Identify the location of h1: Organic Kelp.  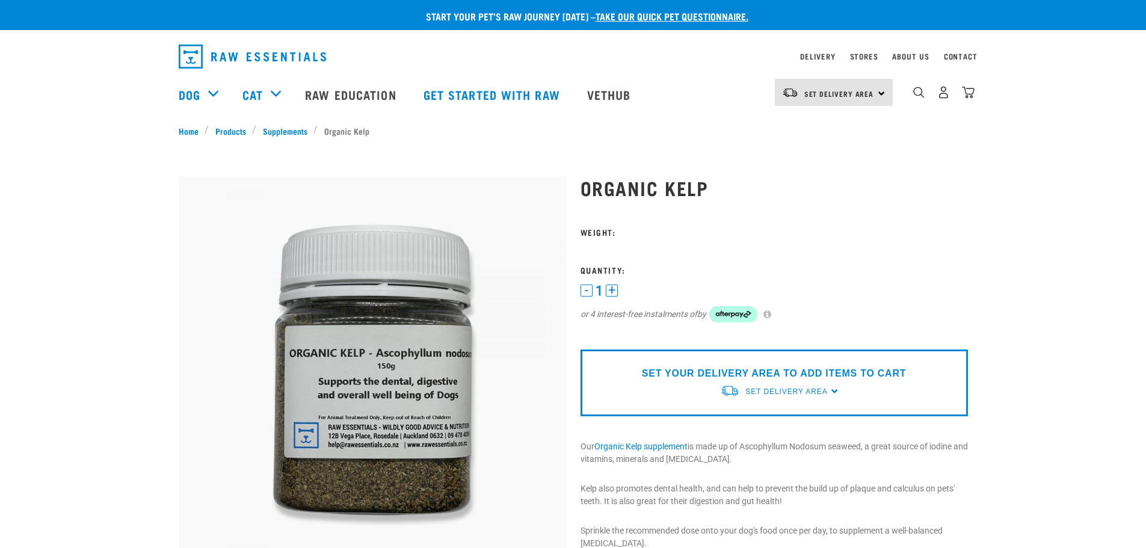
(774, 188).